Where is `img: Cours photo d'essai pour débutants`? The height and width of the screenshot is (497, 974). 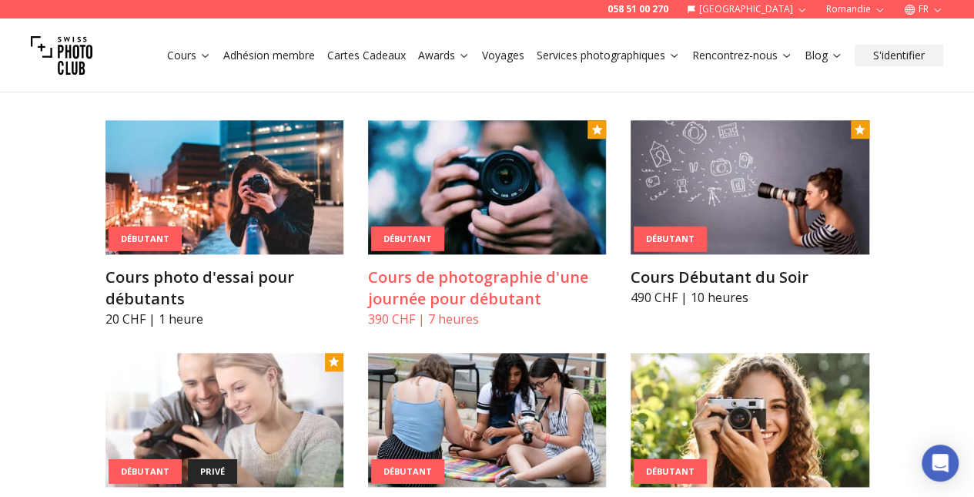 img: Cours photo d'essai pour débutants is located at coordinates (224, 187).